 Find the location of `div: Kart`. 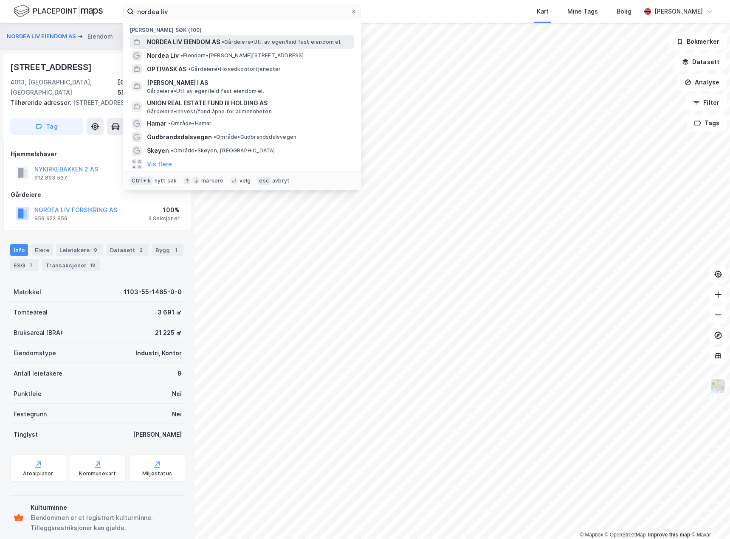

div: Kart is located at coordinates (543, 11).